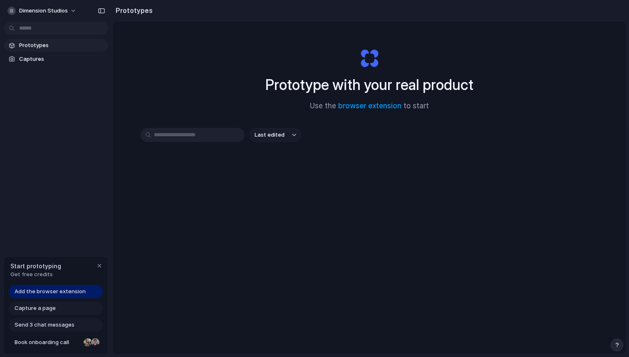 The width and height of the screenshot is (629, 357). What do you see at coordinates (95, 342) in the screenshot?
I see `div: Christian Iacullo` at bounding box center [95, 342].